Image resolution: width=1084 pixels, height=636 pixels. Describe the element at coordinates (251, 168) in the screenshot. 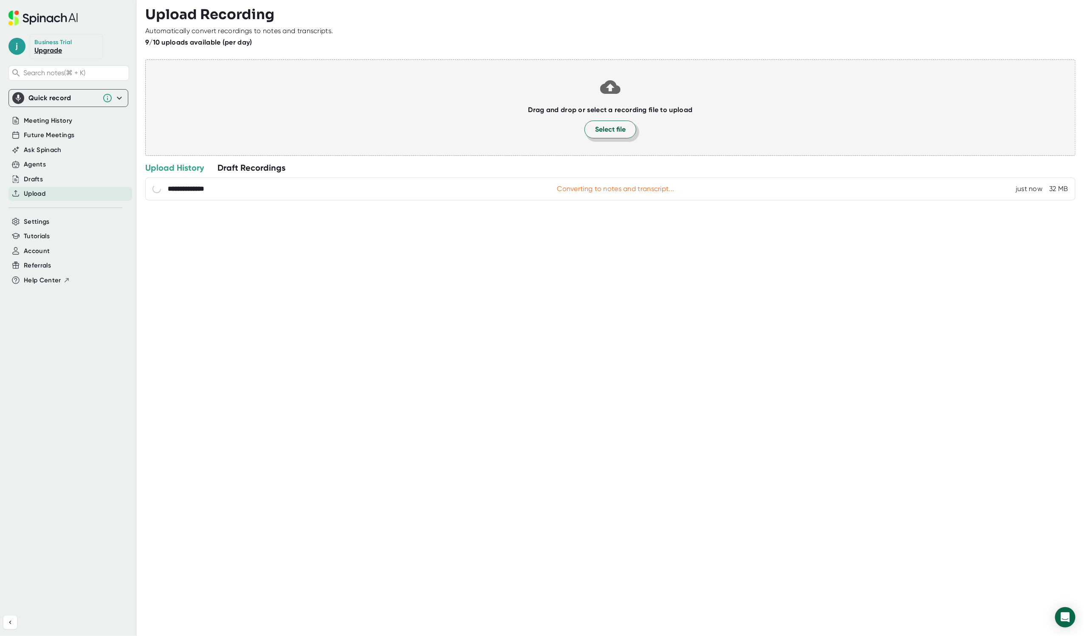

I see `div: Draft Recordings` at that location.